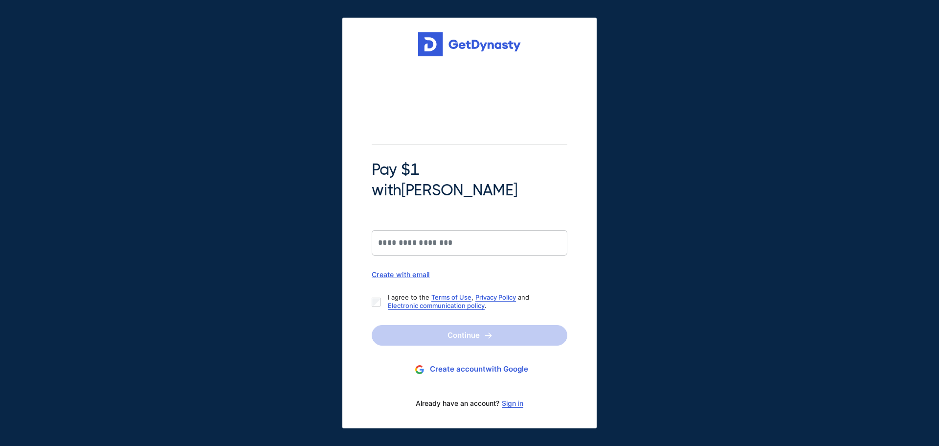 This screenshot has width=939, height=446. What do you see at coordinates (436, 305) in the screenshot?
I see `a: Electronic communication policy` at bounding box center [436, 305].